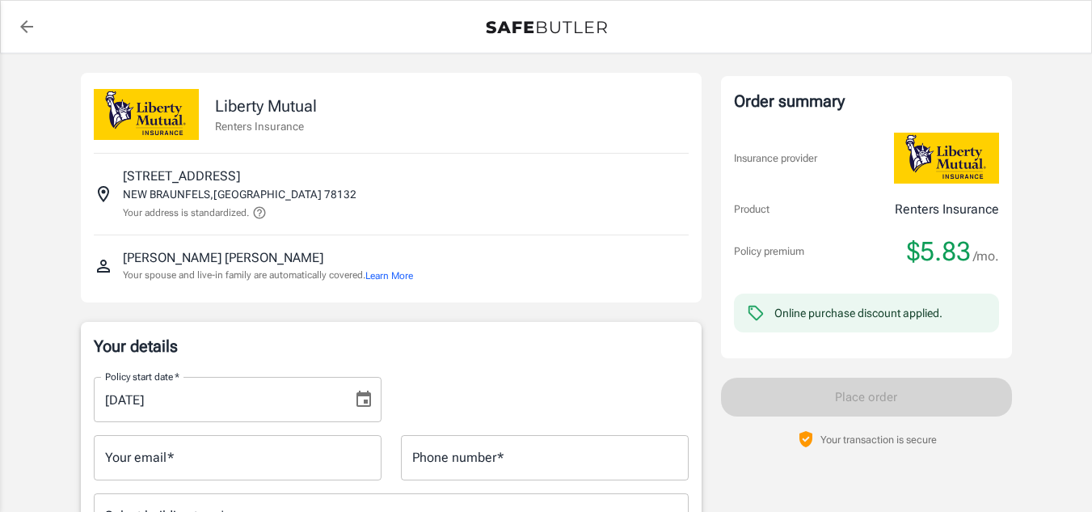 The height and width of the screenshot is (512, 1092). What do you see at coordinates (389, 276) in the screenshot?
I see `button: Learn More` at bounding box center [389, 276].